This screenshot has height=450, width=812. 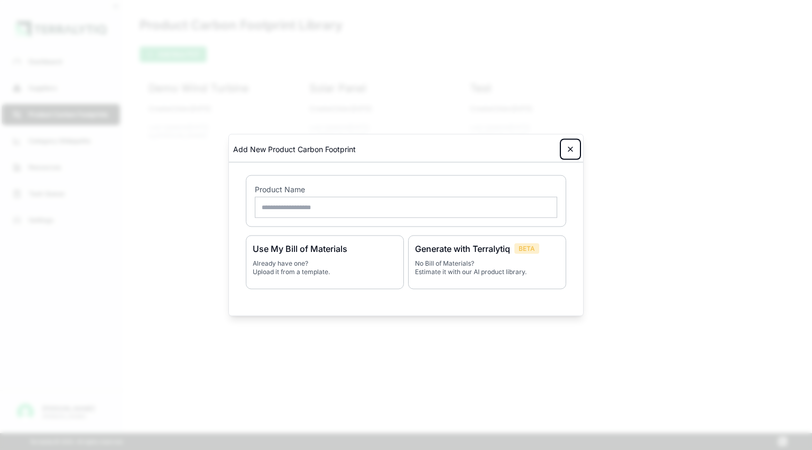 I want to click on span: BETA, so click(x=527, y=249).